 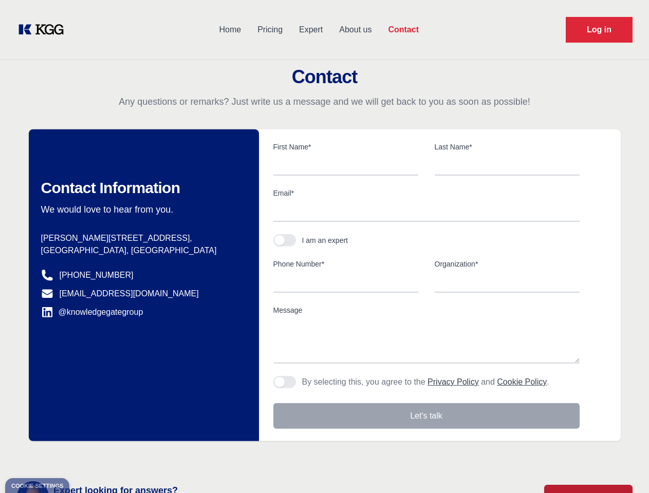 What do you see at coordinates (522, 382) in the screenshot?
I see `a: Cookie Policy` at bounding box center [522, 382].